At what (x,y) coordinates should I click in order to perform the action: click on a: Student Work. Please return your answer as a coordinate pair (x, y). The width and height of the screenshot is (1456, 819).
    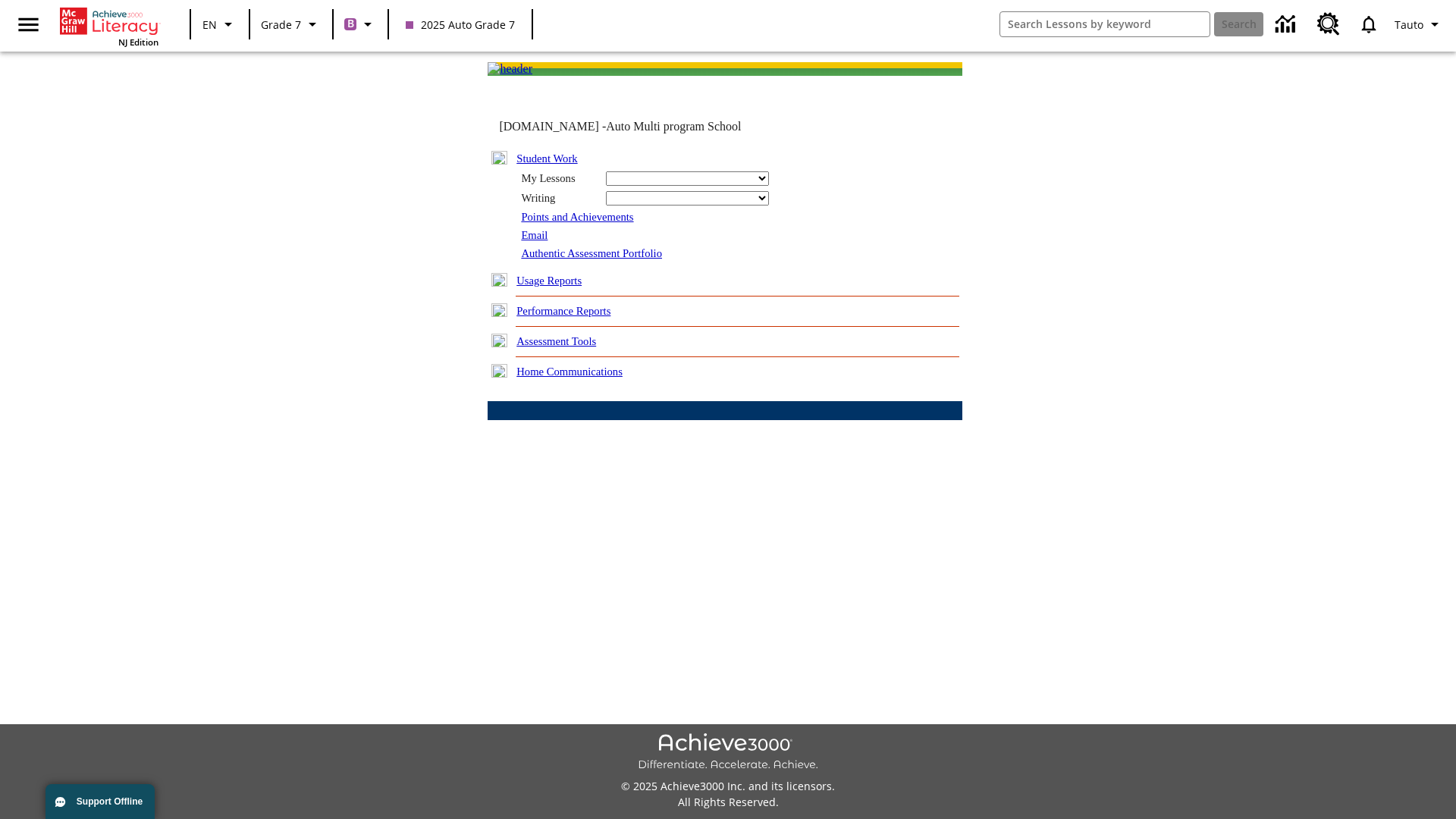
    Looking at the image, I should click on (547, 158).